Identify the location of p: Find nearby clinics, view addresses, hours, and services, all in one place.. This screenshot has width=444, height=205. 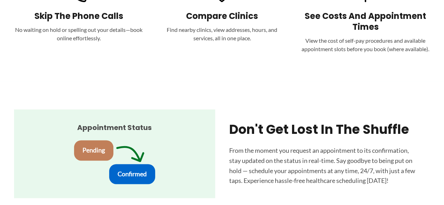
(222, 34).